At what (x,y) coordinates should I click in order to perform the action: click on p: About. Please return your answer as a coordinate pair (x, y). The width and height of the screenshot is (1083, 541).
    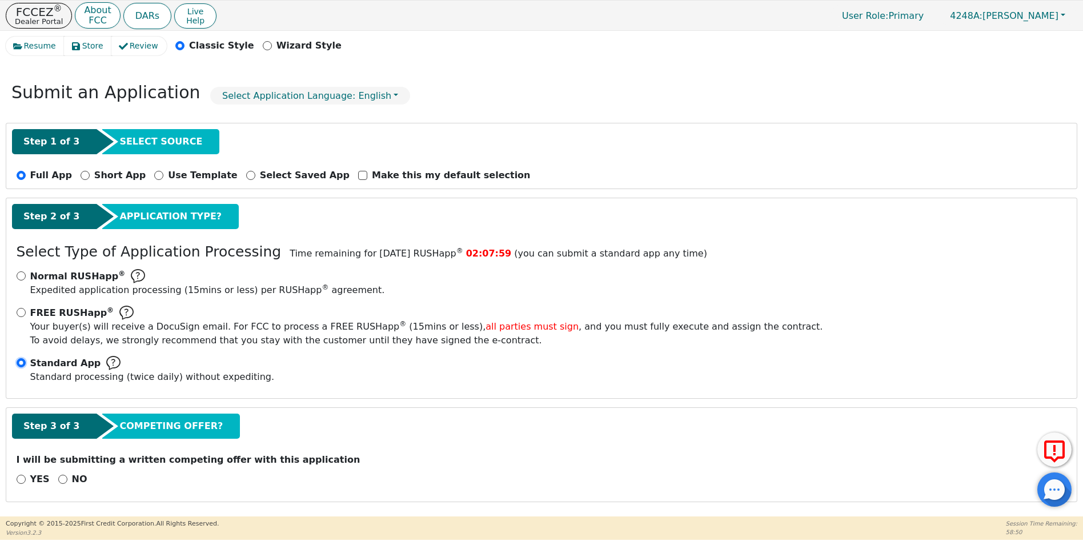
    Looking at the image, I should click on (97, 10).